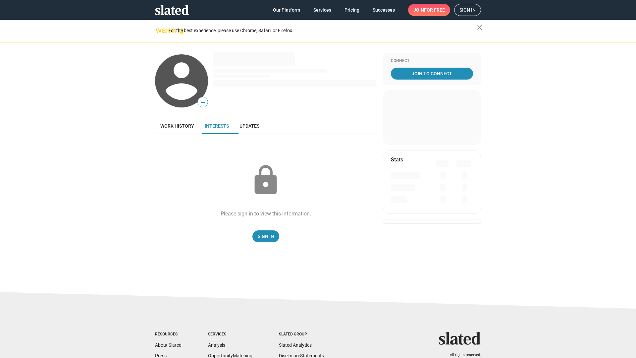  I want to click on span: Sign In, so click(266, 236).